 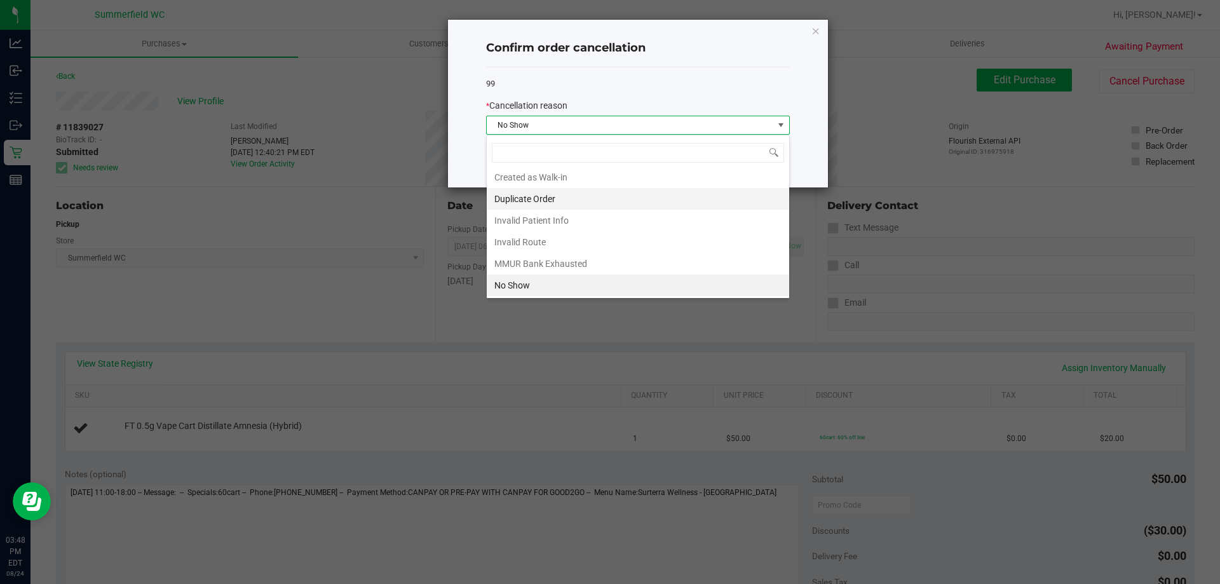 What do you see at coordinates (638, 221) in the screenshot?
I see `li: Invalid Patient Info` at bounding box center [638, 221].